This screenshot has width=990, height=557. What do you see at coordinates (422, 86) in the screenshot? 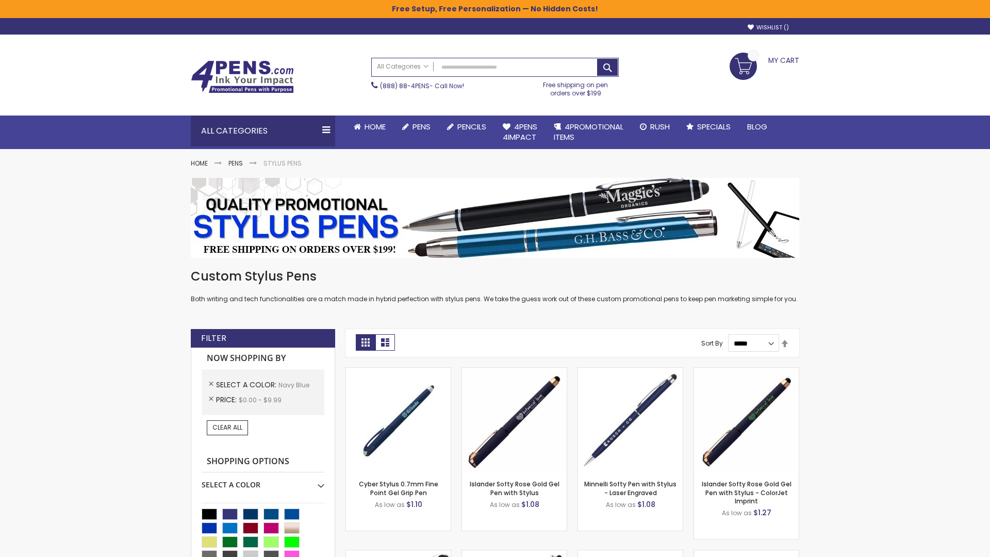
I see `span: - Call Now!` at bounding box center [422, 86].